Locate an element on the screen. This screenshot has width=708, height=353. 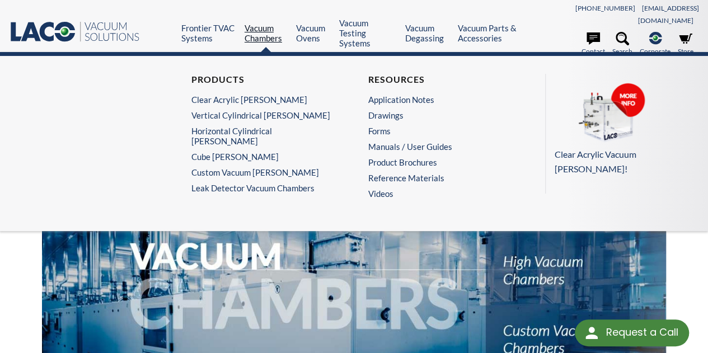
a: Contact is located at coordinates (594, 44).